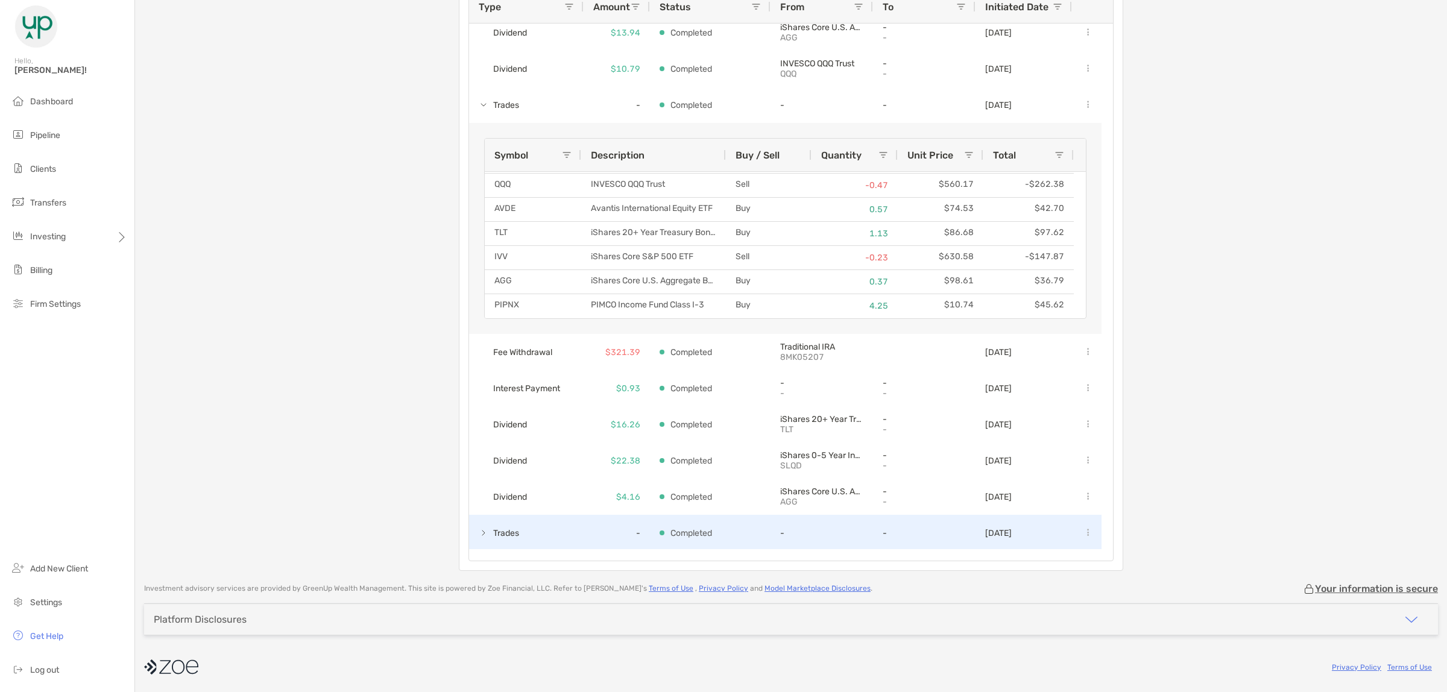  What do you see at coordinates (822, 419) in the screenshot?
I see `p: iShares 20+ Year Treasury Bond ETF` at bounding box center [822, 419].